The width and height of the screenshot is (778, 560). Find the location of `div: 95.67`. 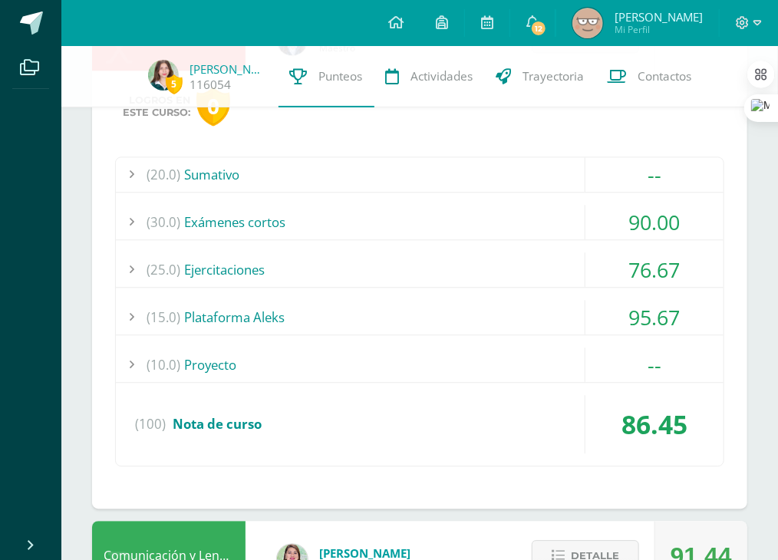

div: 95.67 is located at coordinates (654, 317).